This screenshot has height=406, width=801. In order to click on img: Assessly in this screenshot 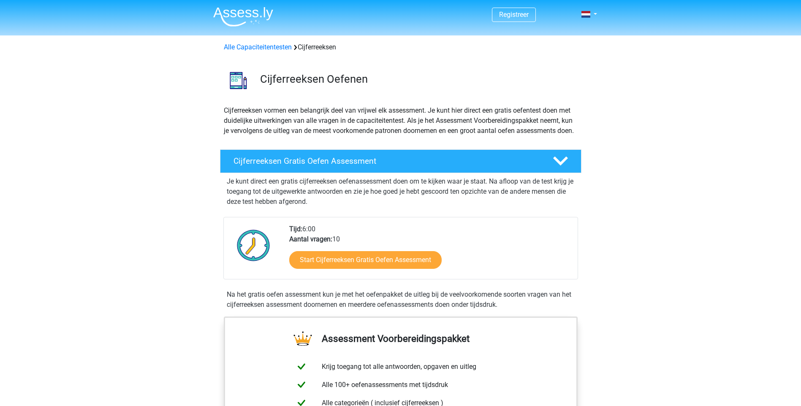, I will do `click(243, 16)`.